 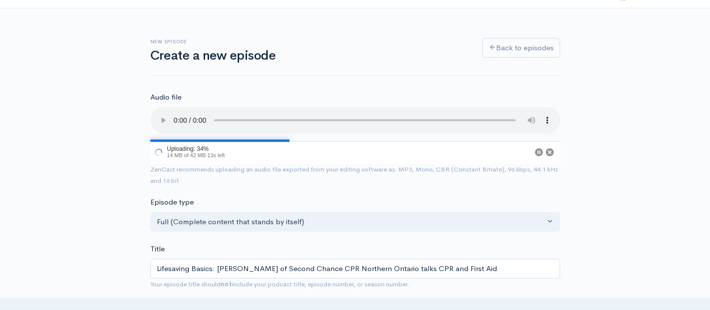 I want to click on input: What is the episode's title?, so click(x=355, y=269).